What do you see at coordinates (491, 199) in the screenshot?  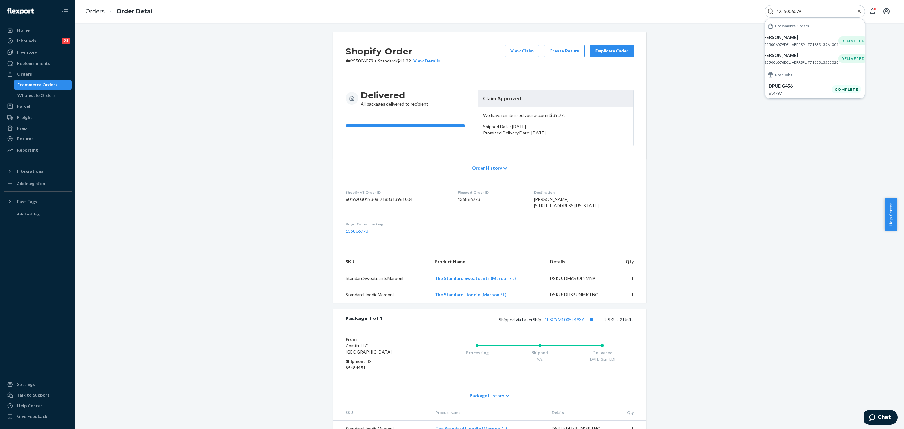 I see `dd: 135866773` at bounding box center [491, 199].